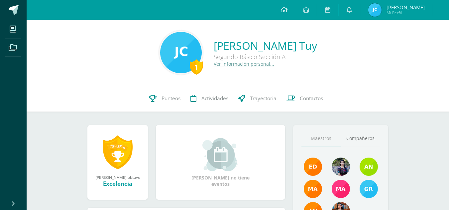 The image size is (449, 210). Describe the element at coordinates (312, 98) in the screenshot. I see `span: Contactos` at that location.